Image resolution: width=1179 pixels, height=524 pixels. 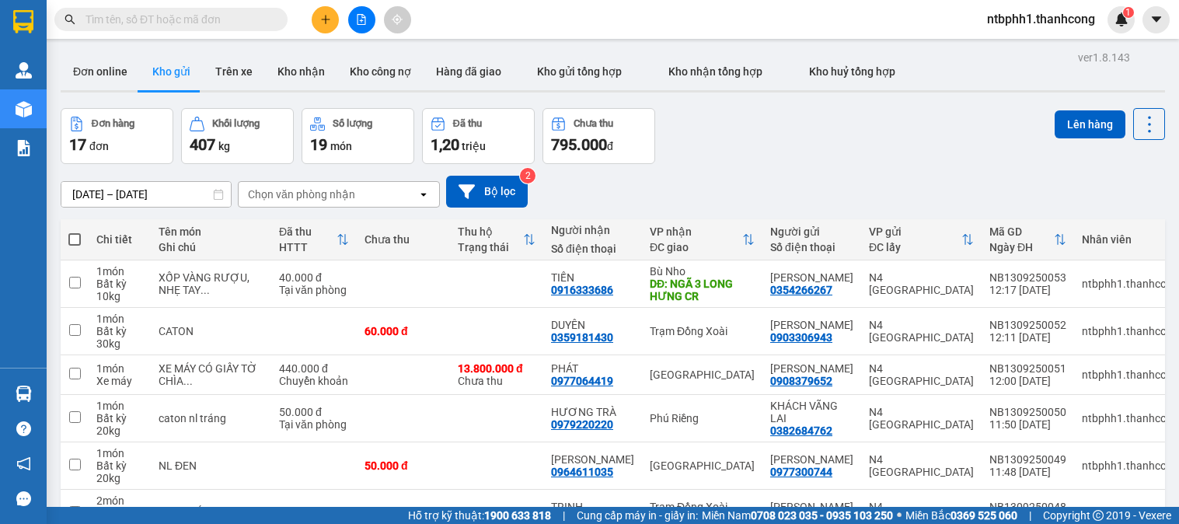 What do you see at coordinates (308, 232) in the screenshot?
I see `div: Đã thu` at bounding box center [308, 232].